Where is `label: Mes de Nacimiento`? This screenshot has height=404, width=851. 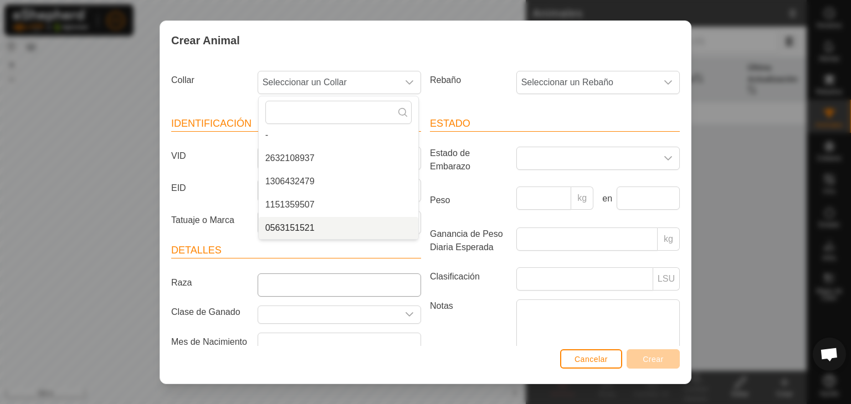
label: Mes de Nacimiento is located at coordinates (210, 342).